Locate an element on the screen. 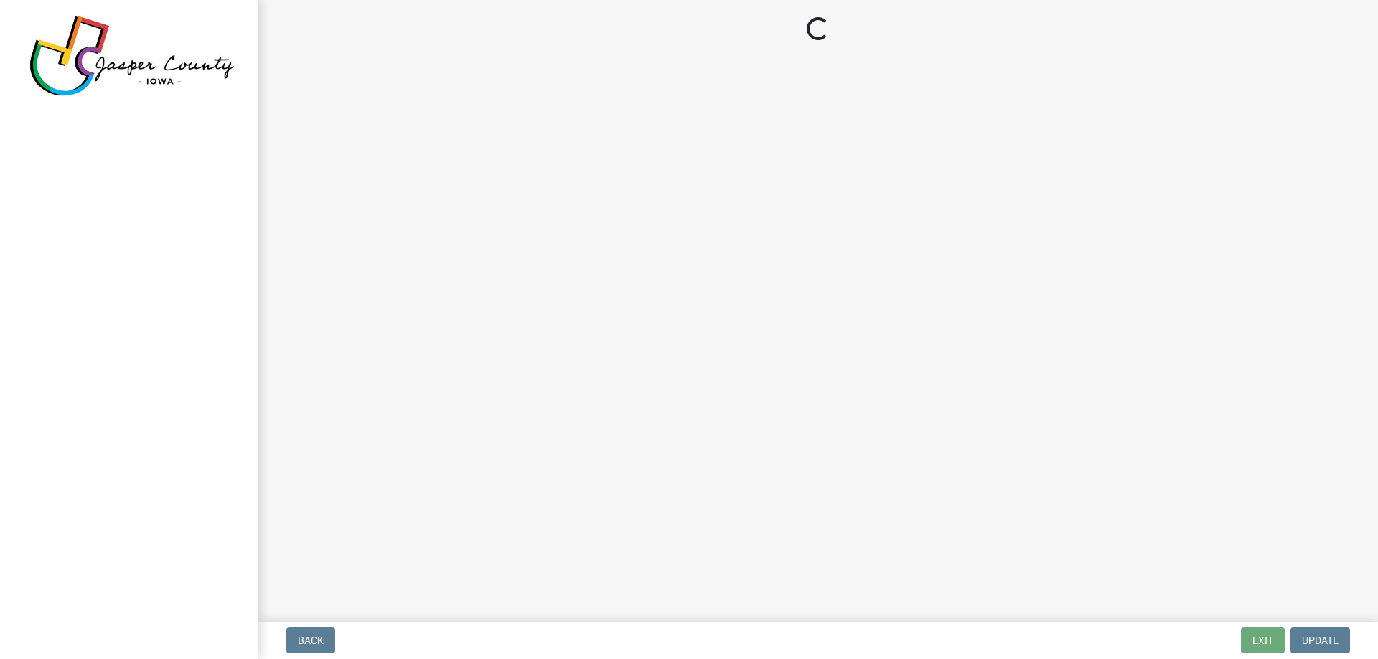 The width and height of the screenshot is (1378, 659). button: Back is located at coordinates (311, 641).